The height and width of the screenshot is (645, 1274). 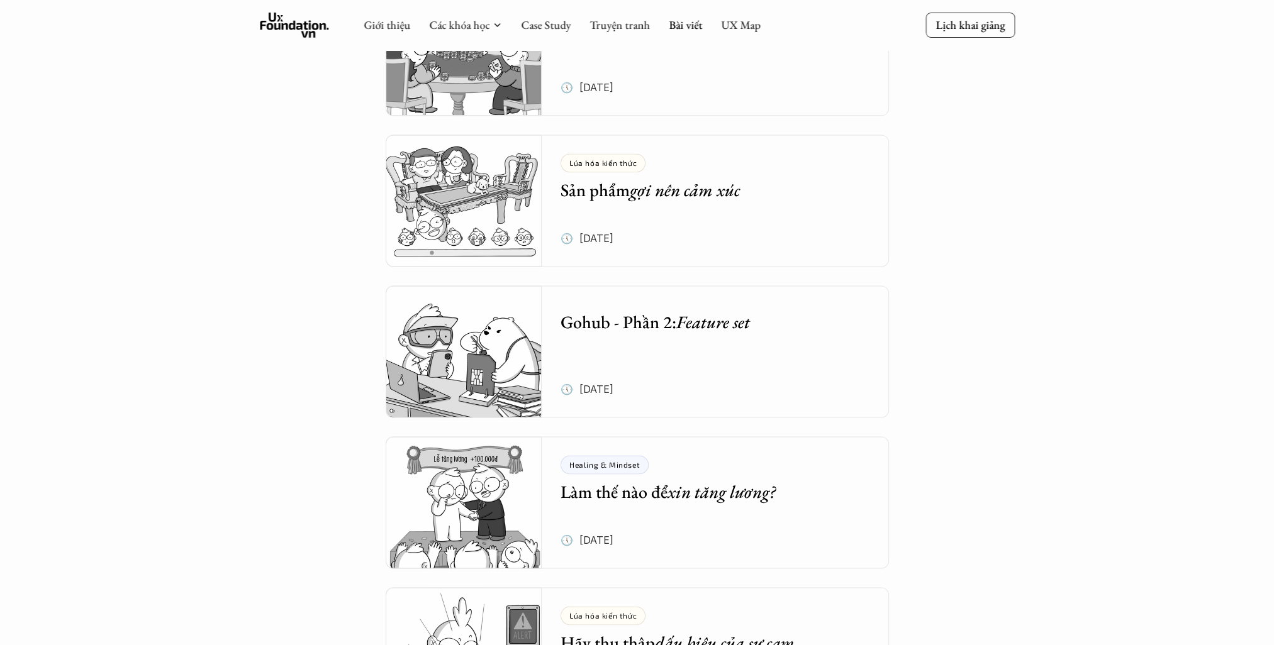 I want to click on em: xin tăng lương?, so click(x=721, y=492).